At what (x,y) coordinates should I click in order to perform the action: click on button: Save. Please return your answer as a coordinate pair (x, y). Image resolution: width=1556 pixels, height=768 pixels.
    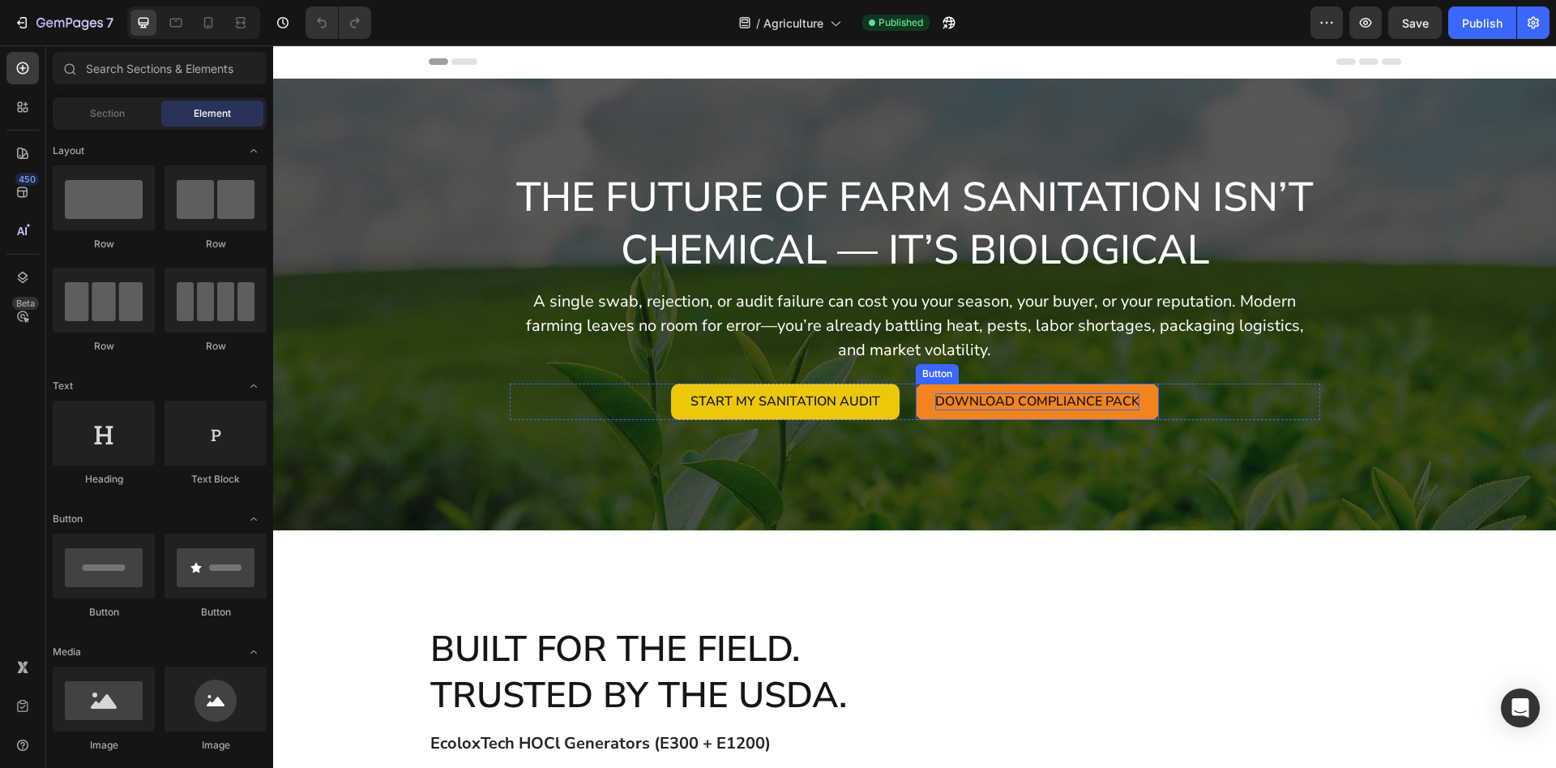
    Looking at the image, I should click on (1415, 23).